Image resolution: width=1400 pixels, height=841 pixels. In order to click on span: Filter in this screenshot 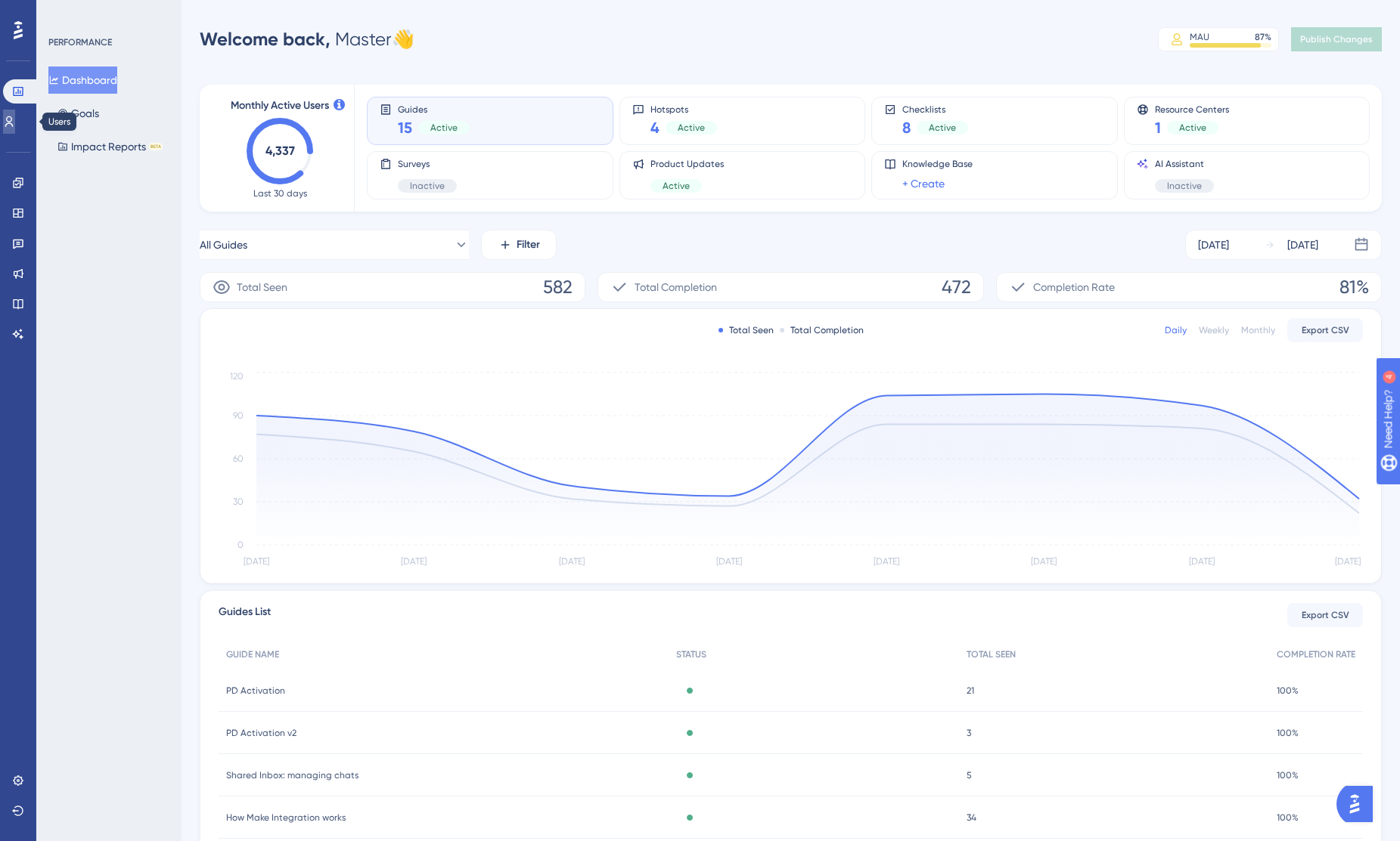, I will do `click(527, 245)`.